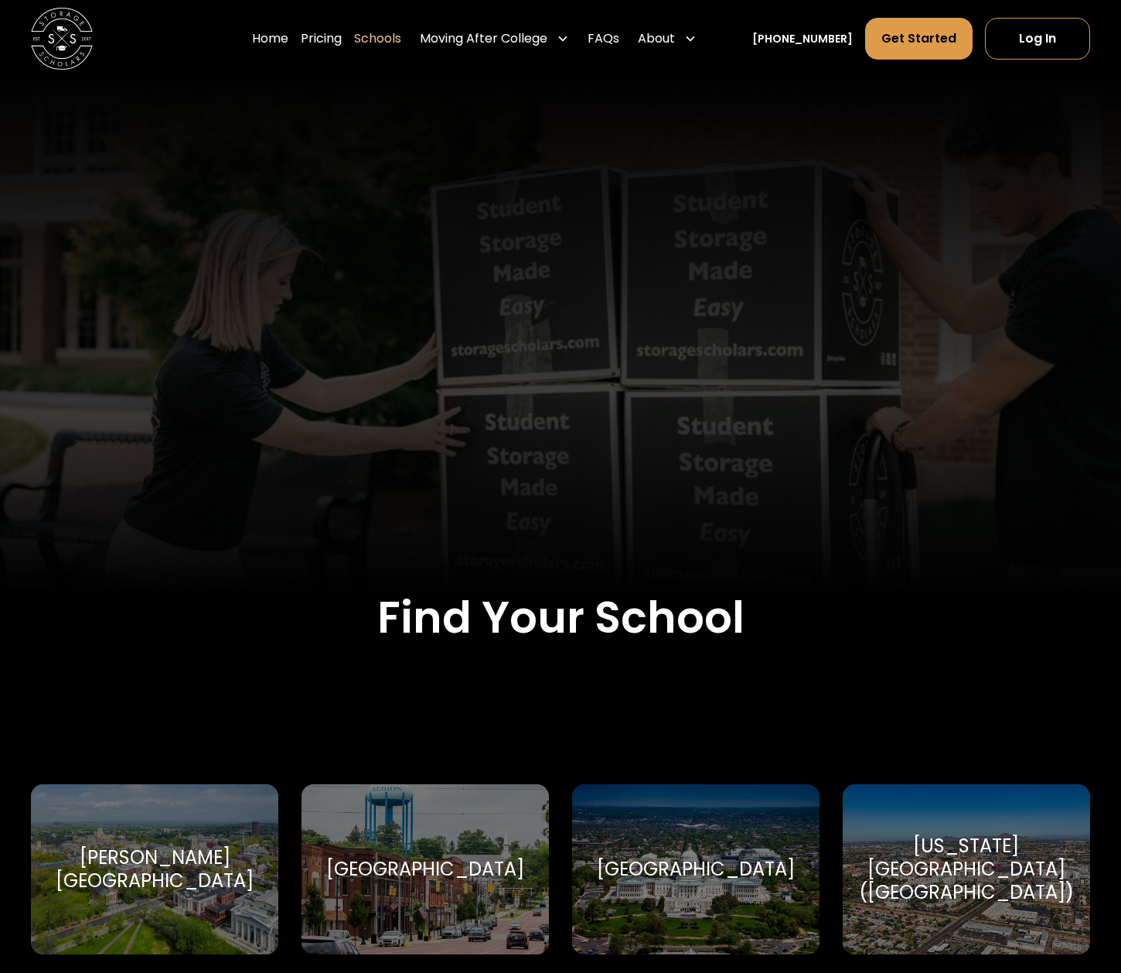 This screenshot has width=1121, height=973. What do you see at coordinates (603, 39) in the screenshot?
I see `a: FAQs` at bounding box center [603, 39].